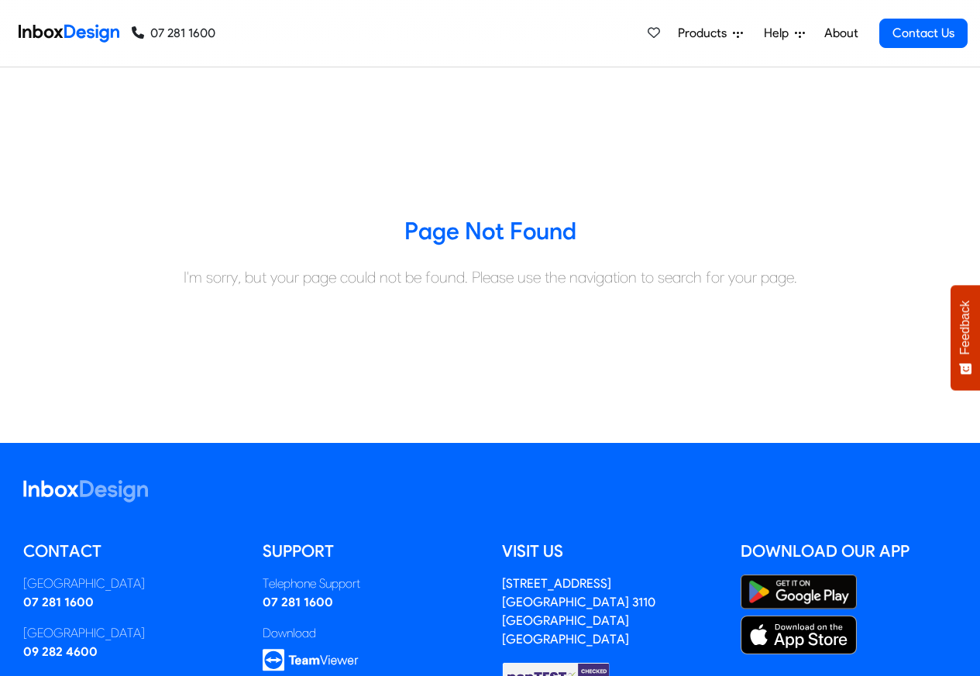  What do you see at coordinates (370, 634) in the screenshot?
I see `div: Download` at bounding box center [370, 634].